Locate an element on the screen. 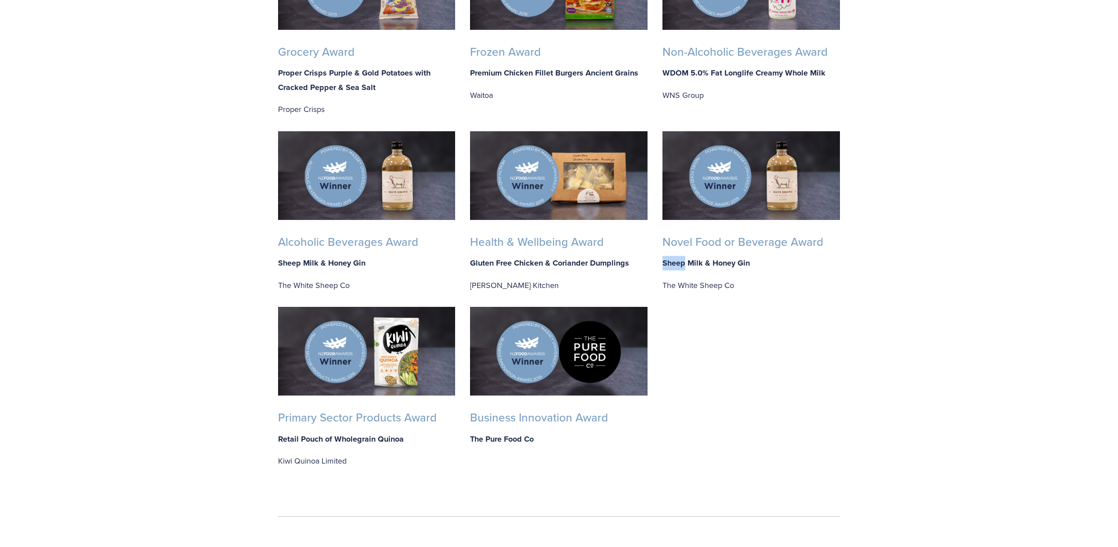 This screenshot has height=547, width=1118. p: Waitoa is located at coordinates (559, 95).